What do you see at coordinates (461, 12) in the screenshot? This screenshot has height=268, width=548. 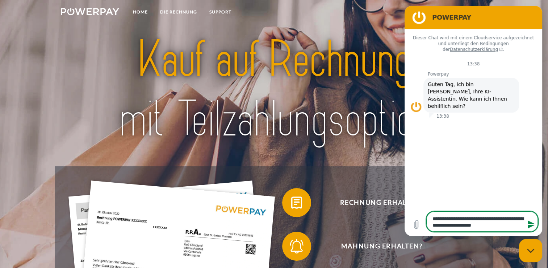 I see `a: agb` at bounding box center [461, 12].